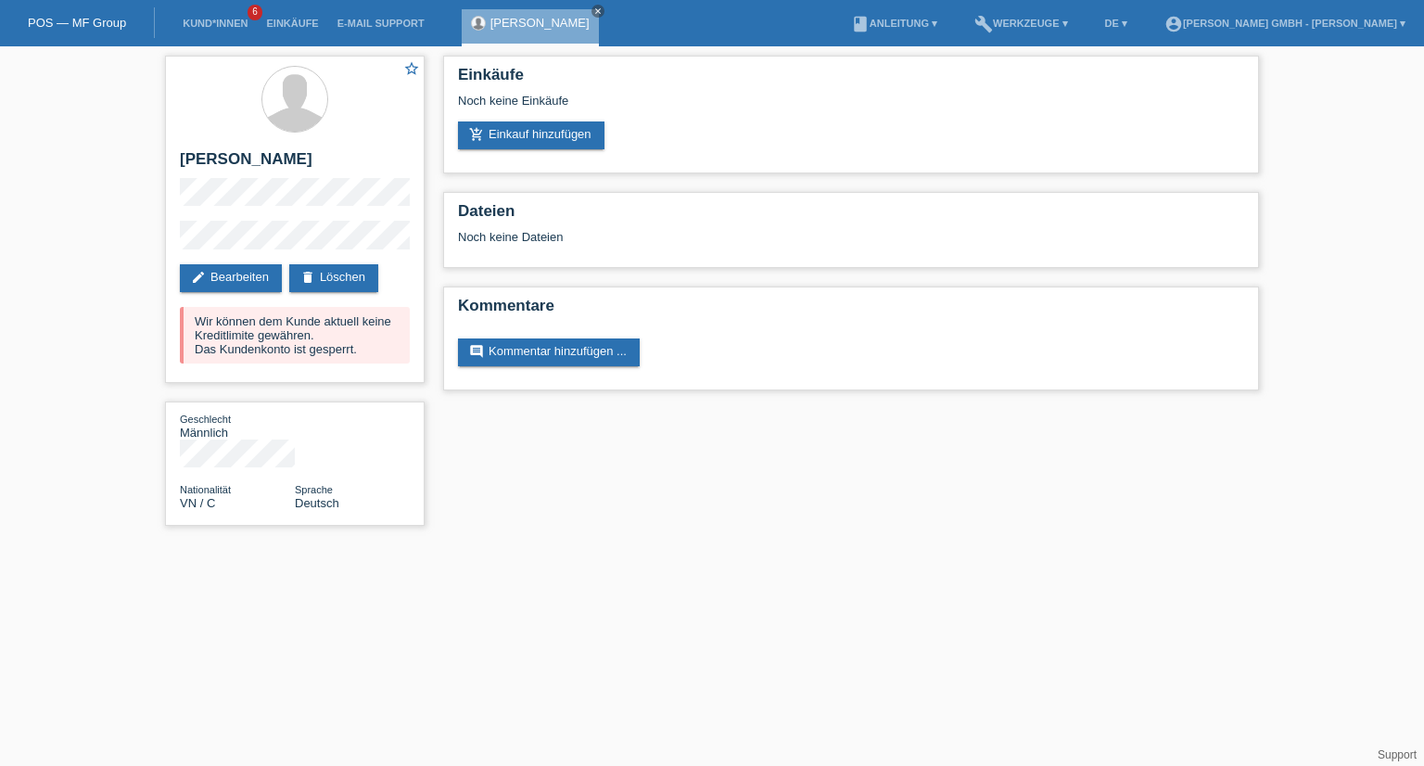  Describe the element at coordinates (412, 69) in the screenshot. I see `i: star_border` at that location.